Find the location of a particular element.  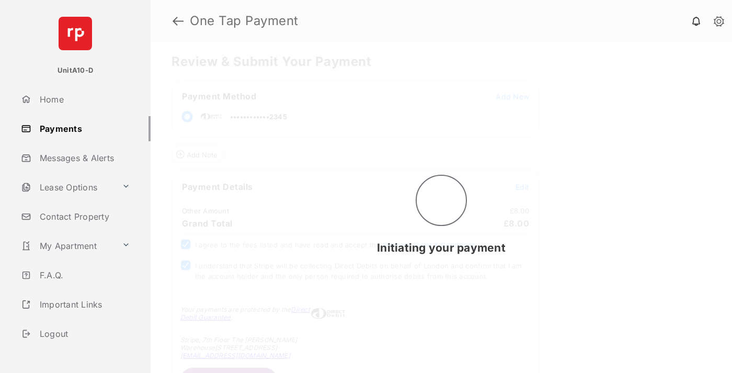

p: UnitA10-D is located at coordinates (75, 71).